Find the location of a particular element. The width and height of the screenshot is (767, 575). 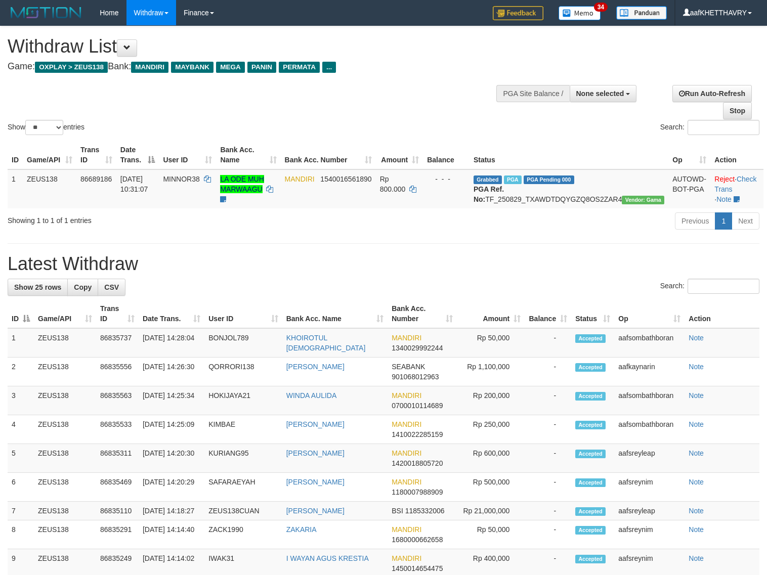

a: Run Auto-Refresh is located at coordinates (712, 94).